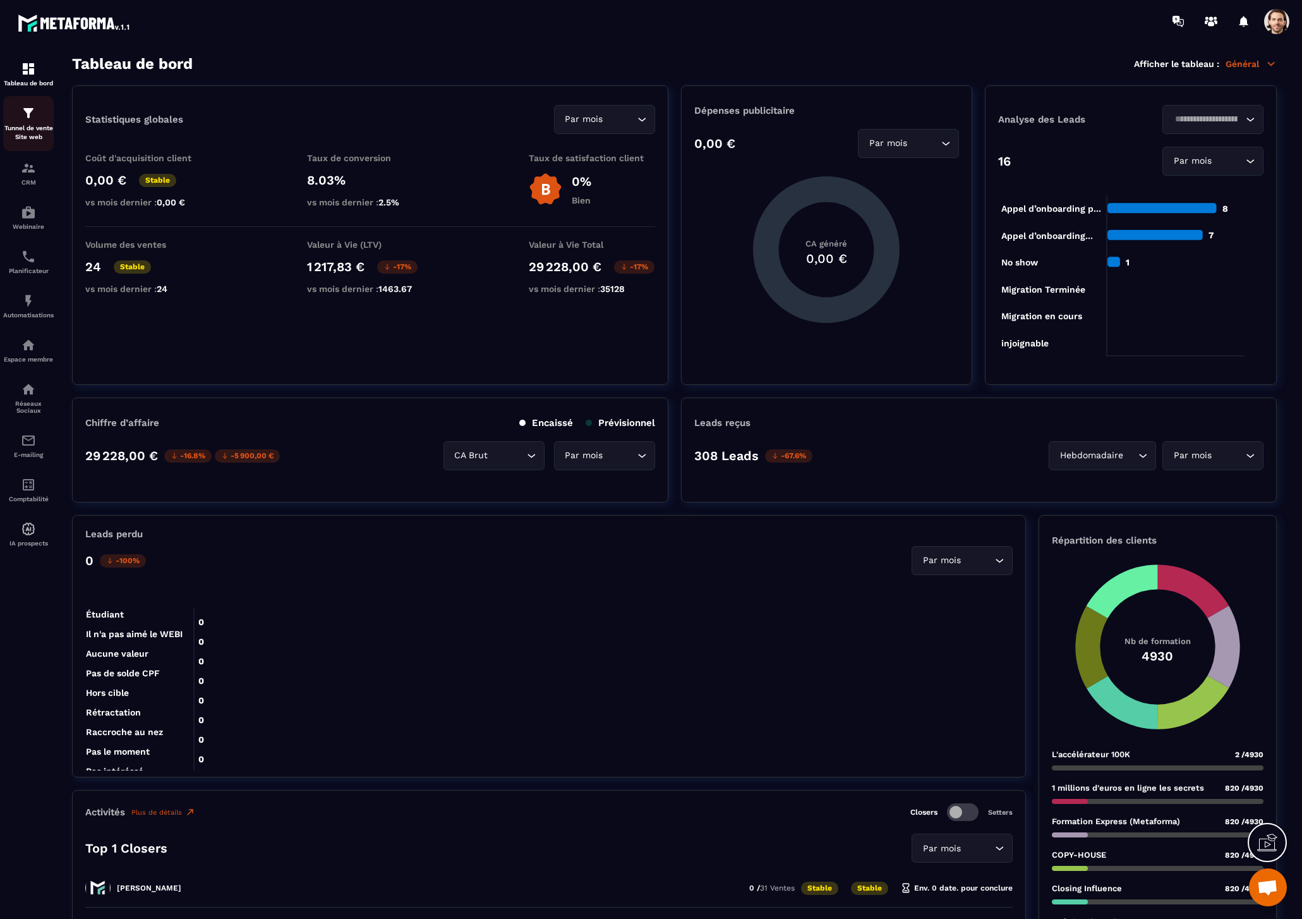 This screenshot has width=1302, height=919. What do you see at coordinates (28, 445) in the screenshot?
I see `a: emailemailE-mailing` at bounding box center [28, 445].